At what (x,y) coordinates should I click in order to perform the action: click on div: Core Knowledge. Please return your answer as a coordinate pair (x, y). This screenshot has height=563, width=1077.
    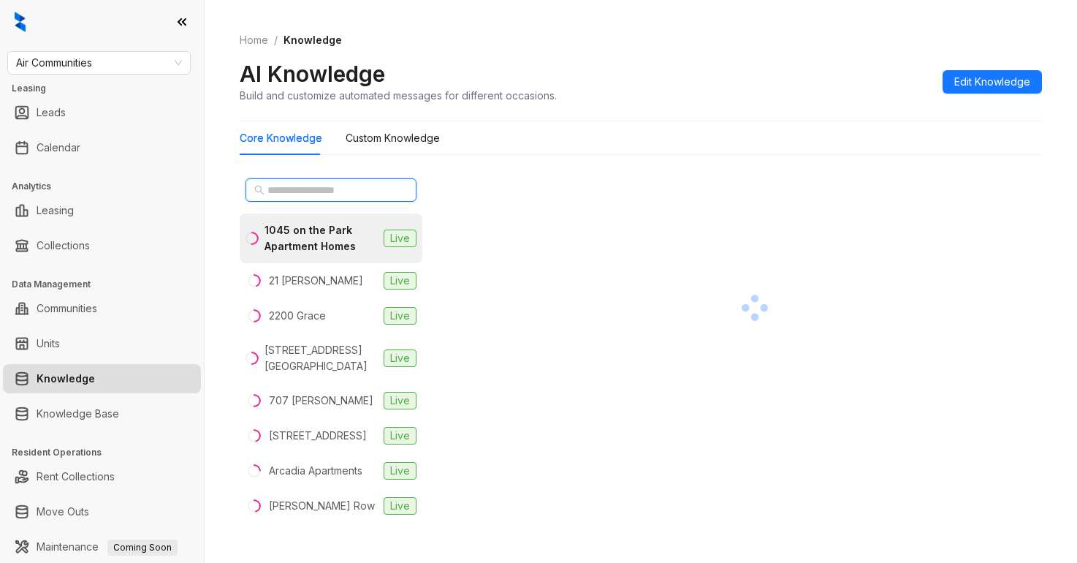
    Looking at the image, I should click on (281, 138).